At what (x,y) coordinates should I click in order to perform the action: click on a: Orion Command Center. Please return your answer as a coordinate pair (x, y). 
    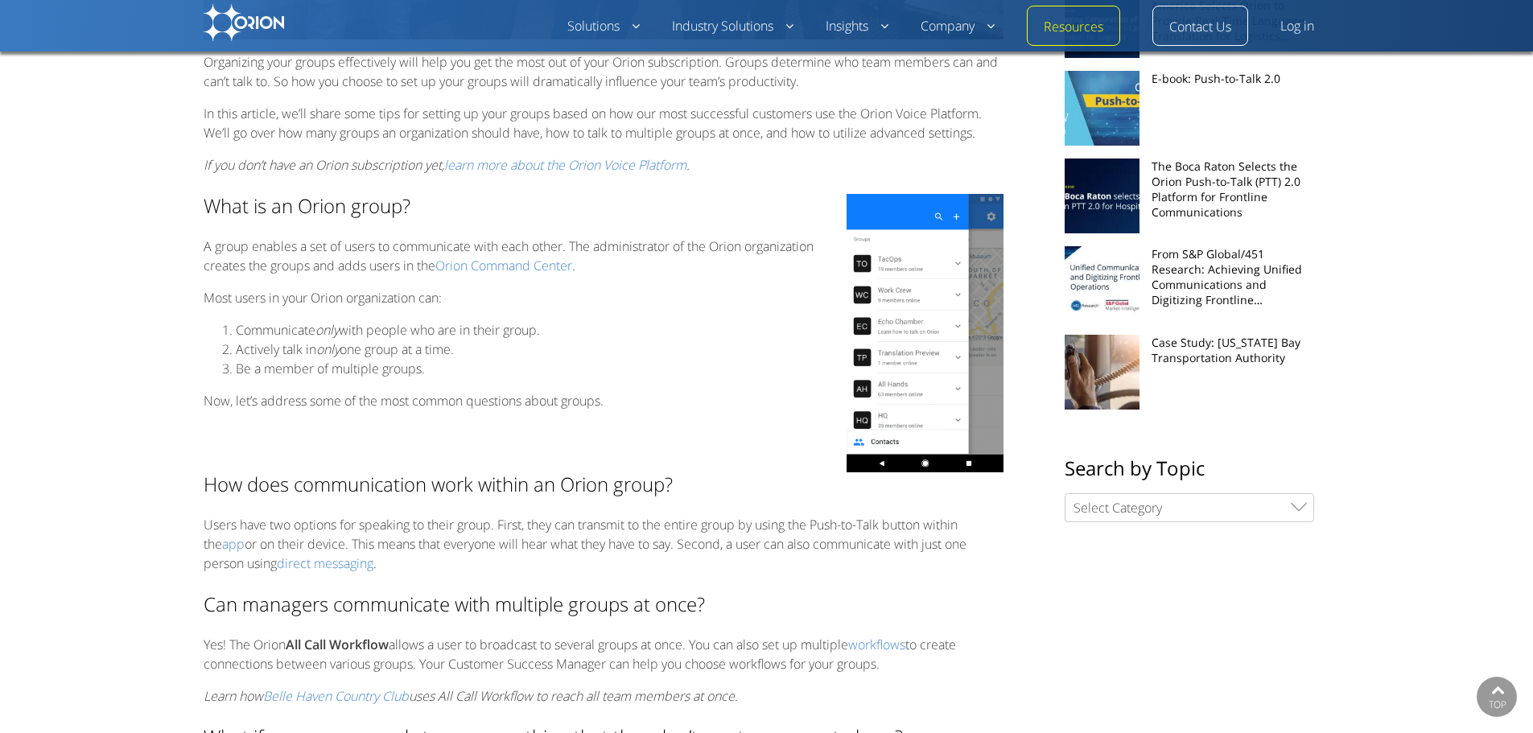
    Looking at the image, I should click on (504, 266).